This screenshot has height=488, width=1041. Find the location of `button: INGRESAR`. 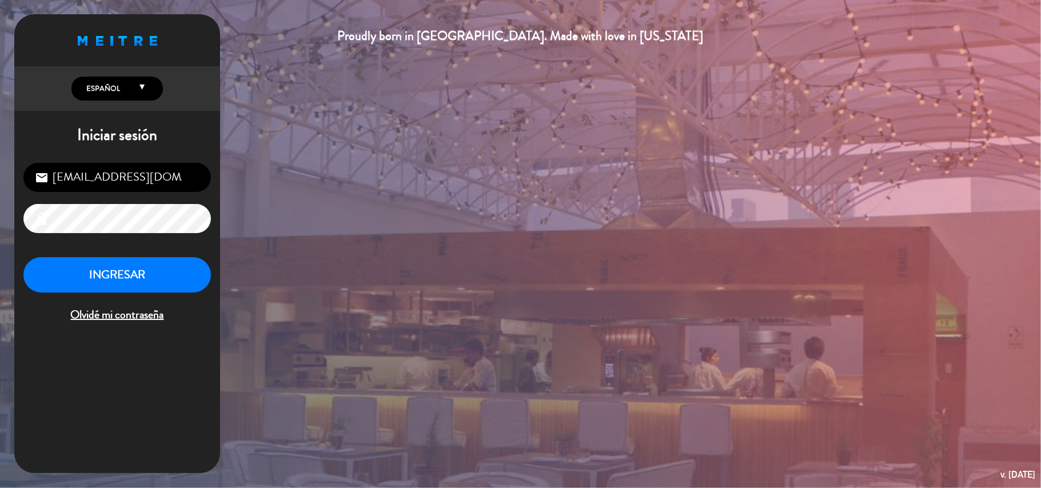

button: INGRESAR is located at coordinates (117, 275).